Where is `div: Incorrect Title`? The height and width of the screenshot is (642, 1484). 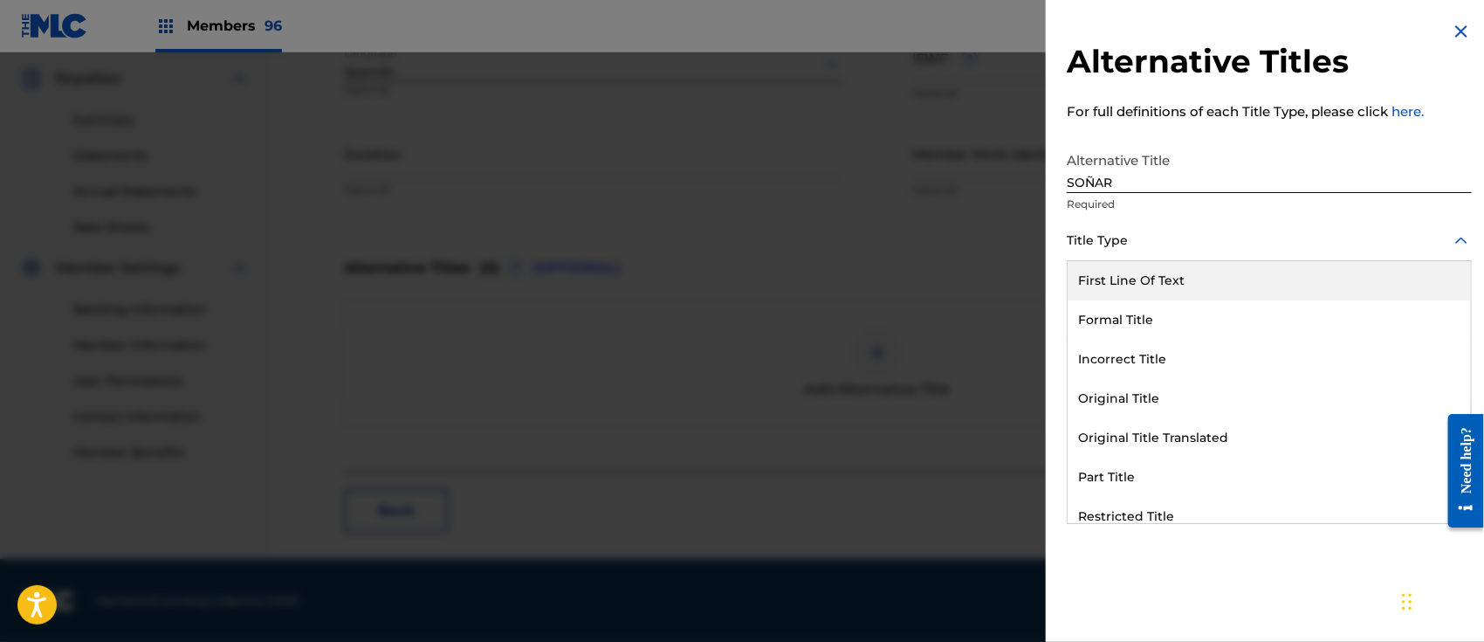
div: Incorrect Title is located at coordinates (1269, 359).